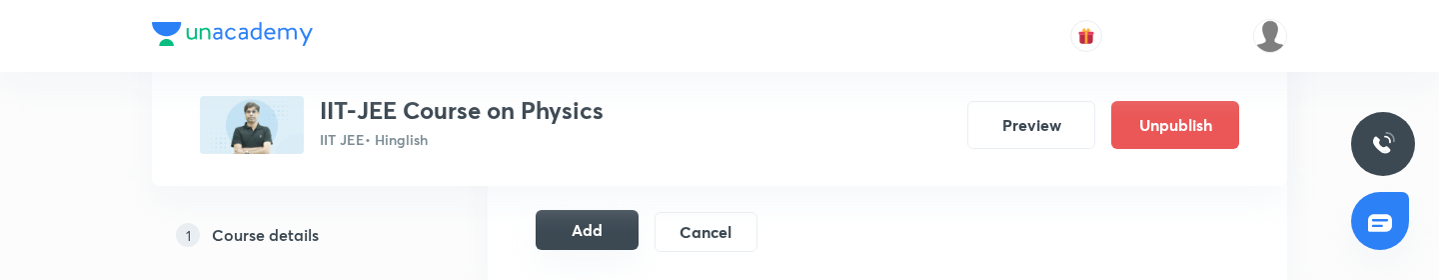 The height and width of the screenshot is (280, 1439). I want to click on button: Cancel, so click(705, 232).